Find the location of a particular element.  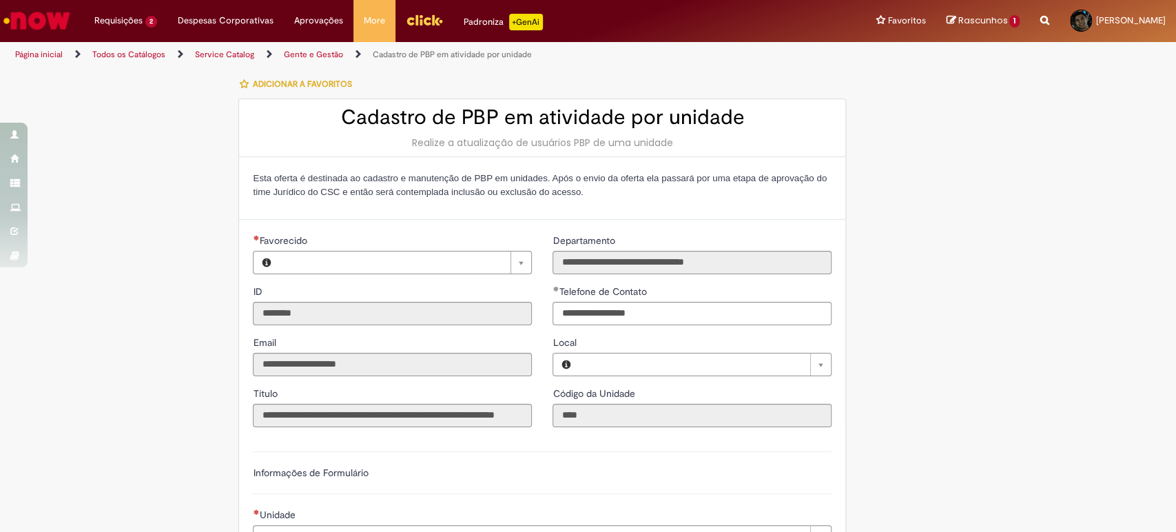

span: Somente leitura - ID is located at coordinates (258, 291).